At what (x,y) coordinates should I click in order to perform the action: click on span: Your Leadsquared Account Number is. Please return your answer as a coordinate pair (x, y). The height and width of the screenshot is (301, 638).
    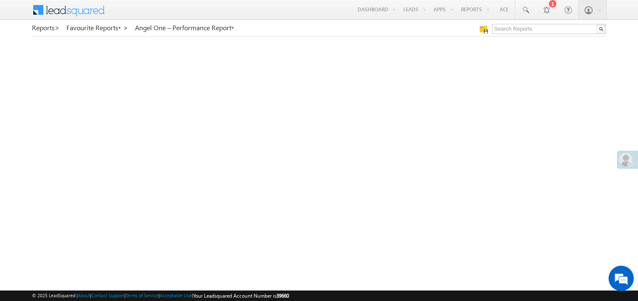
    Looking at the image, I should click on (241, 296).